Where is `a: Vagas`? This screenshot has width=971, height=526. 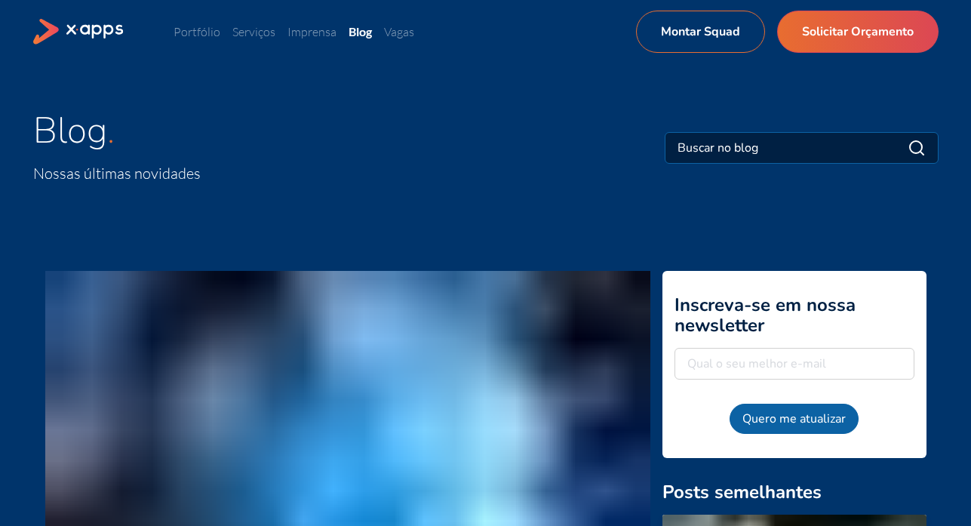
a: Vagas is located at coordinates (399, 32).